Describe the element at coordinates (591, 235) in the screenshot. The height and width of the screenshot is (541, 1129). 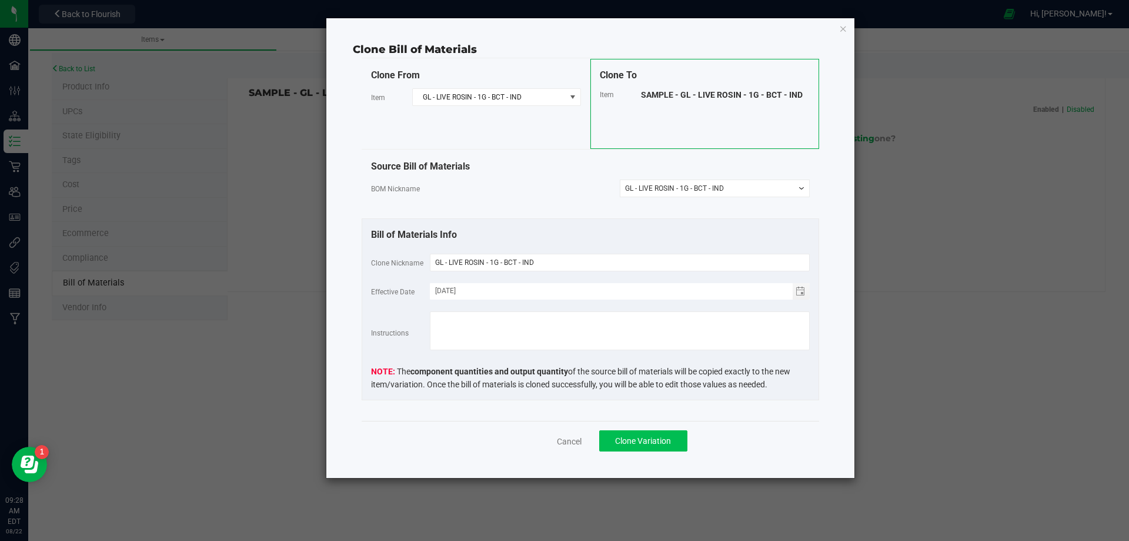
I see `div: Bill of Materials Info` at that location.